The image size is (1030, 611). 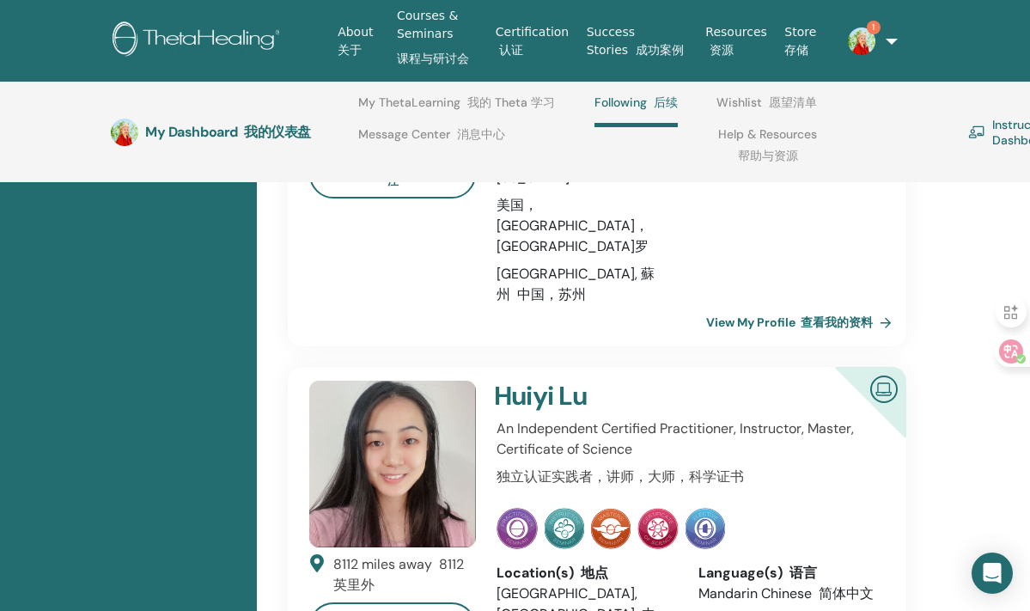 What do you see at coordinates (874, 27) in the screenshot?
I see `span: 1` at bounding box center [874, 27].